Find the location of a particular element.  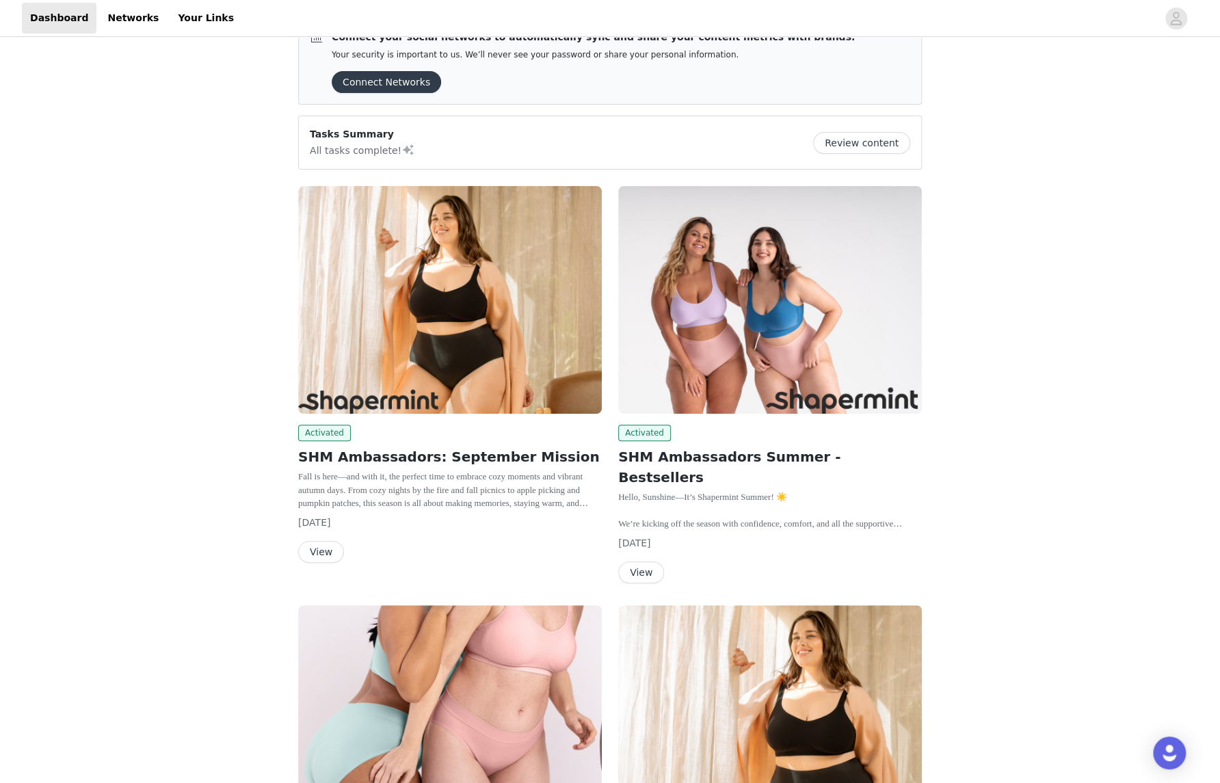

h2: SHM Ambassadors: September Mission is located at coordinates (450, 457).